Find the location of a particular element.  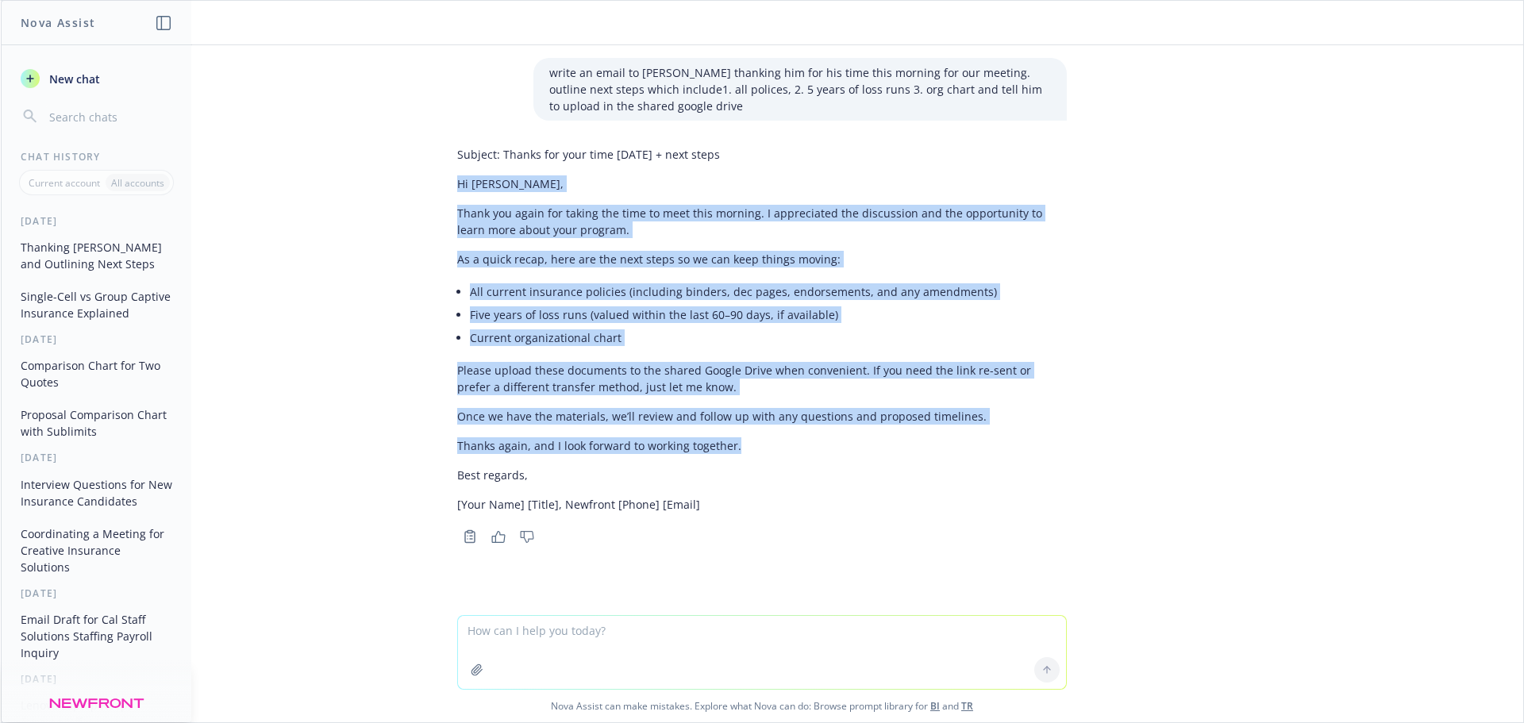

span: New chat is located at coordinates (73, 79).